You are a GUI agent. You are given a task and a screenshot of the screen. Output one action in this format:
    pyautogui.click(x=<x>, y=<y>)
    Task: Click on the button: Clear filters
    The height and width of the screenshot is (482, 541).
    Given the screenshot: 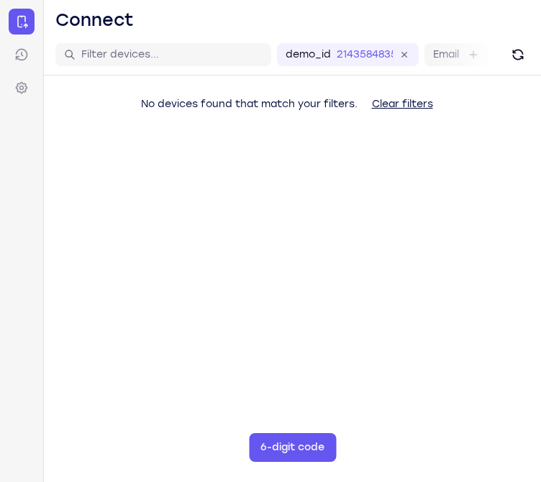 What is the action you would take?
    pyautogui.click(x=402, y=104)
    